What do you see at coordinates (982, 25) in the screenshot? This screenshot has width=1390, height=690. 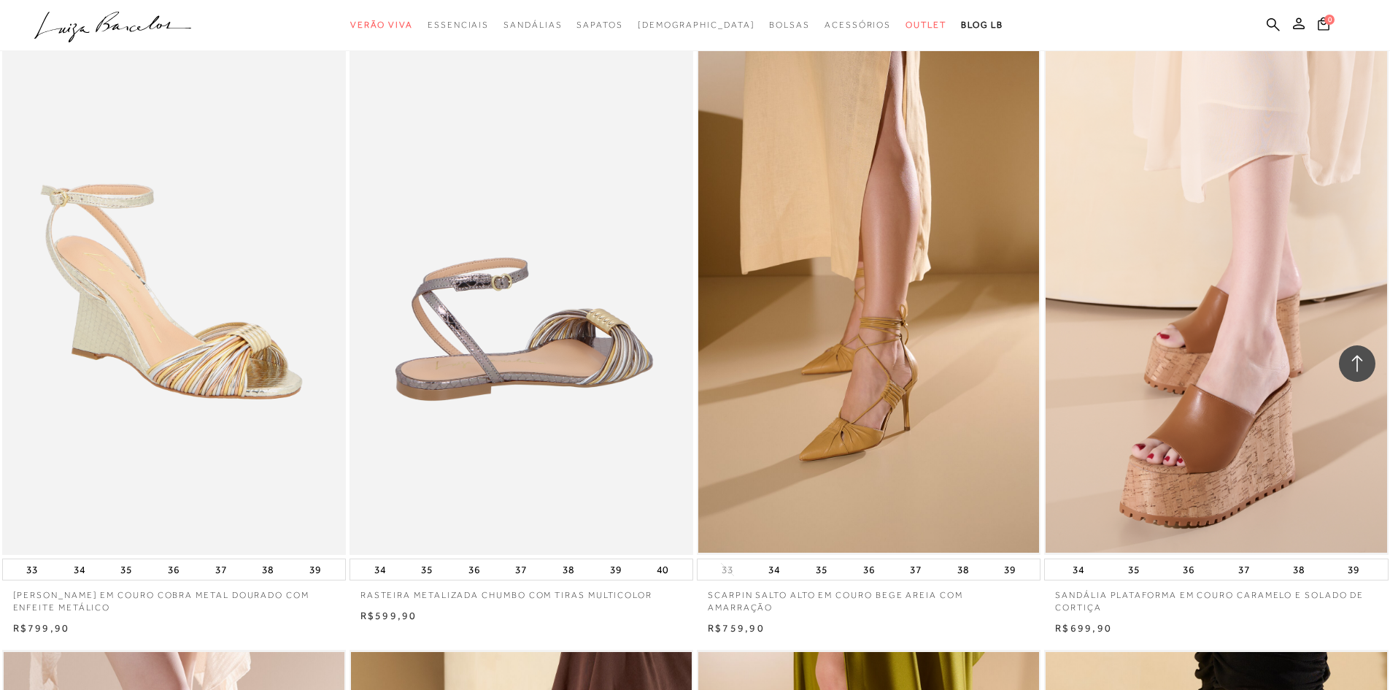 I see `a: BLOG LB` at bounding box center [982, 25].